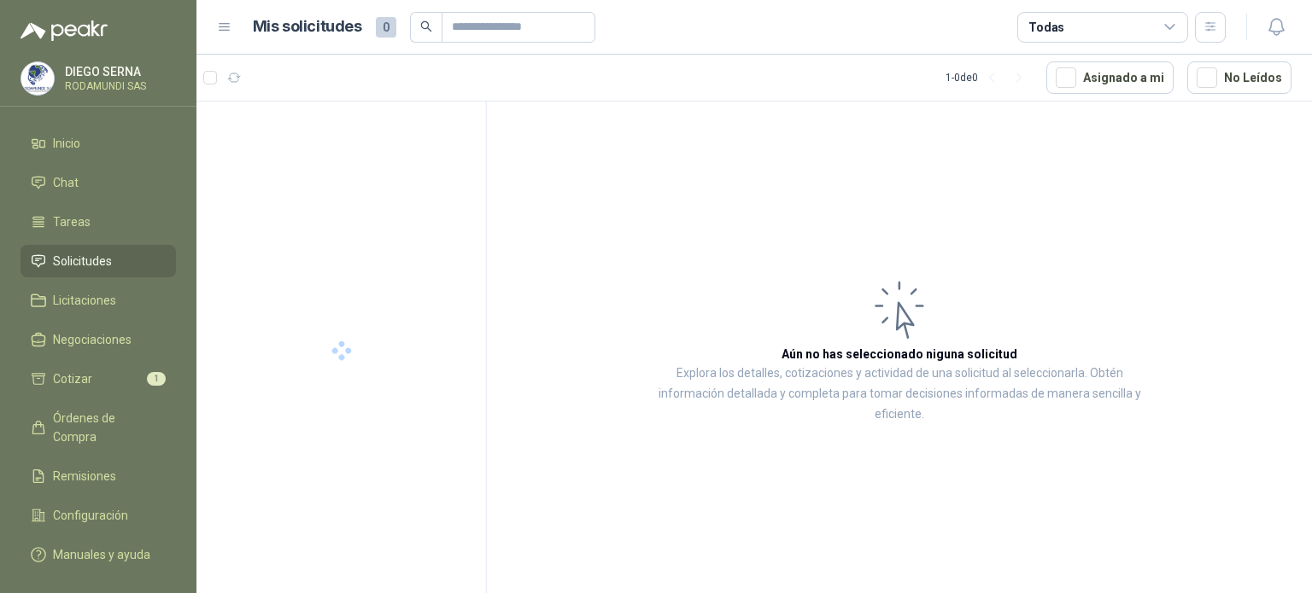 Image resolution: width=1312 pixels, height=593 pixels. Describe the element at coordinates (85, 301) in the screenshot. I see `span: Licitaciones` at that location.